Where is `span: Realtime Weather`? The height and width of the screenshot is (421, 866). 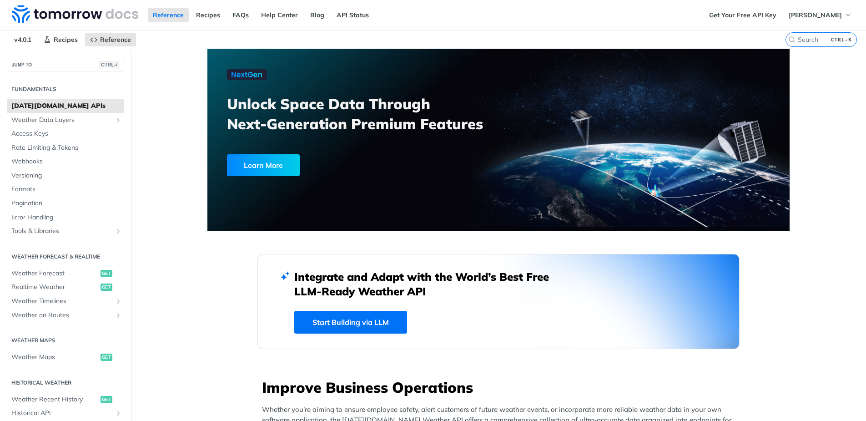
span: Realtime Weather is located at coordinates (55, 287).